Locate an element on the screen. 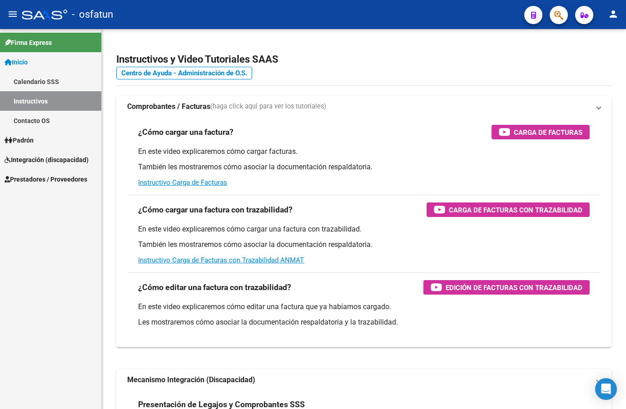 The height and width of the screenshot is (409, 626). mat-expansion-panel-header: Comprobantes / Facturas(haga click aquí para ver los tutoriales) is located at coordinates (364, 107).